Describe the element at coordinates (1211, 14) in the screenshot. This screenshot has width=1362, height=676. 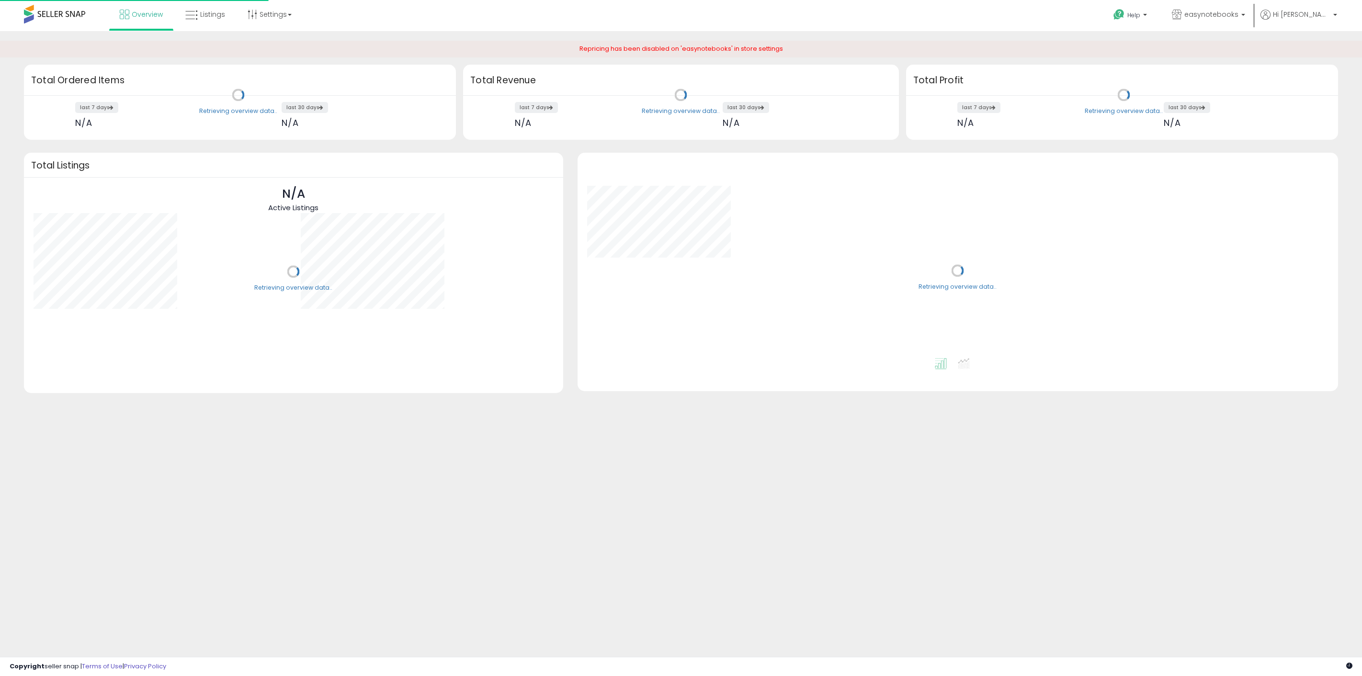
I see `span: easynotebooks` at that location.